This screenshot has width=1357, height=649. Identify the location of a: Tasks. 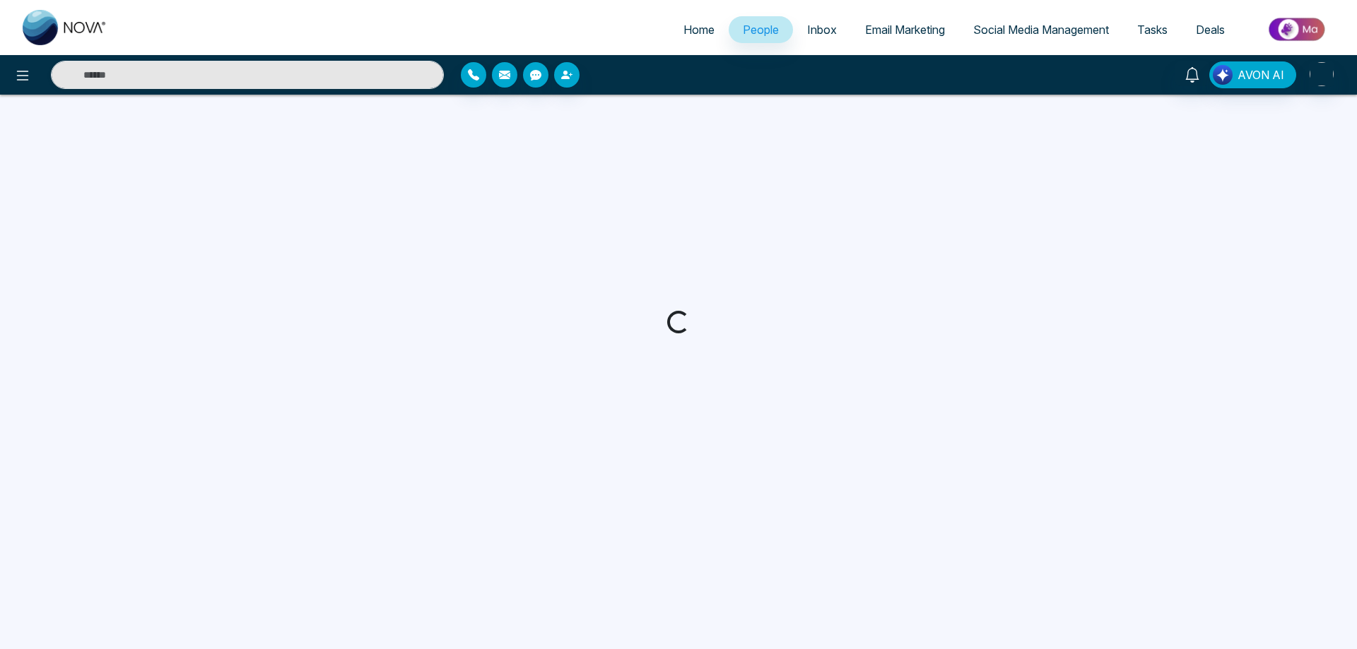
(1152, 30).